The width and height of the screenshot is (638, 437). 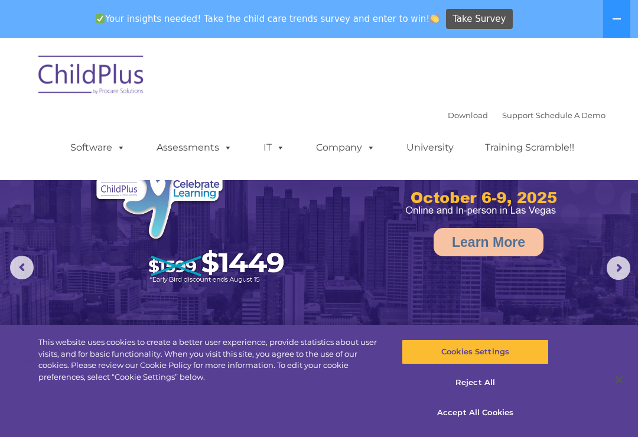 What do you see at coordinates (92, 77) in the screenshot?
I see `img: ChildPlus by Procare Solutions` at bounding box center [92, 77].